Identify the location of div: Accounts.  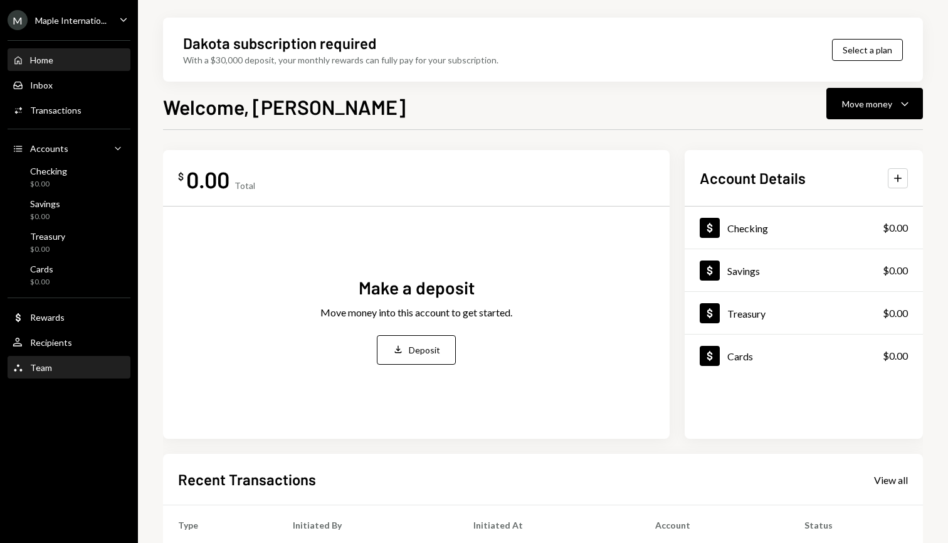
(49, 148).